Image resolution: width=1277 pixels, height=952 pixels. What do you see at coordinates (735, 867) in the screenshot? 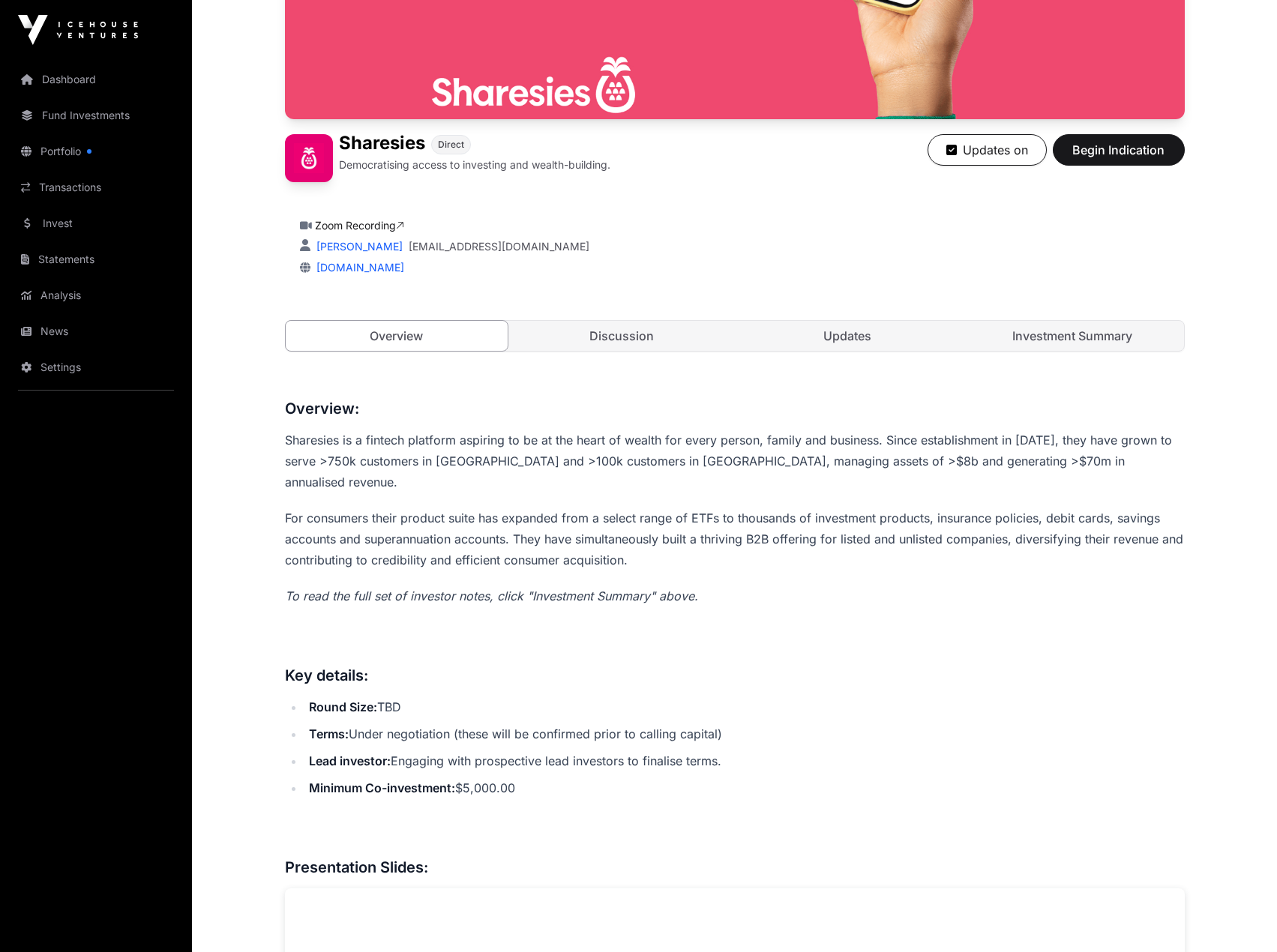
I see `h3: Presentation Slides:` at bounding box center [735, 867].